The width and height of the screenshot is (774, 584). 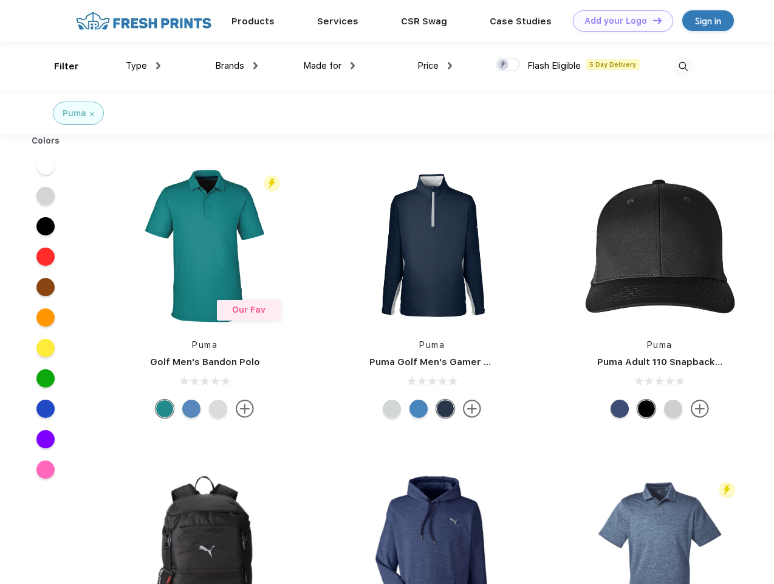 What do you see at coordinates (424, 21) in the screenshot?
I see `a: CSR Swag` at bounding box center [424, 21].